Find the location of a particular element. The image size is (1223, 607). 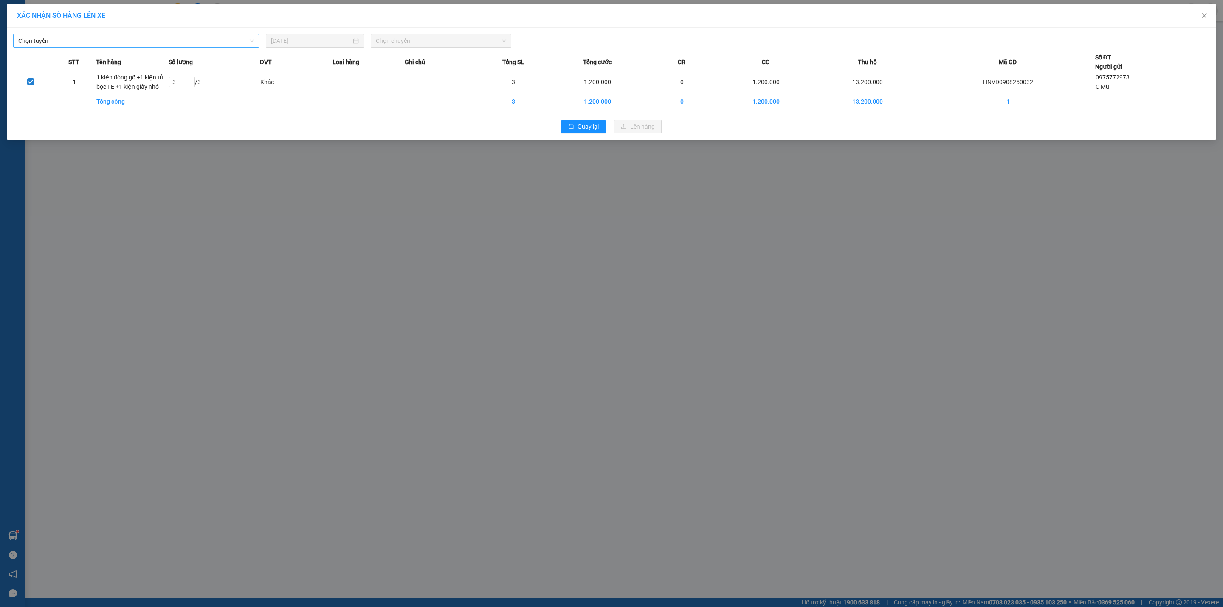

td: / 3 is located at coordinates (214, 82).